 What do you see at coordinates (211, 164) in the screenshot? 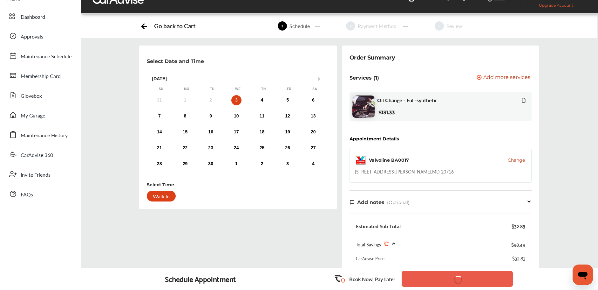
I see `div: Choose Tuesday, September 30th, 2025` at bounding box center [211, 164].